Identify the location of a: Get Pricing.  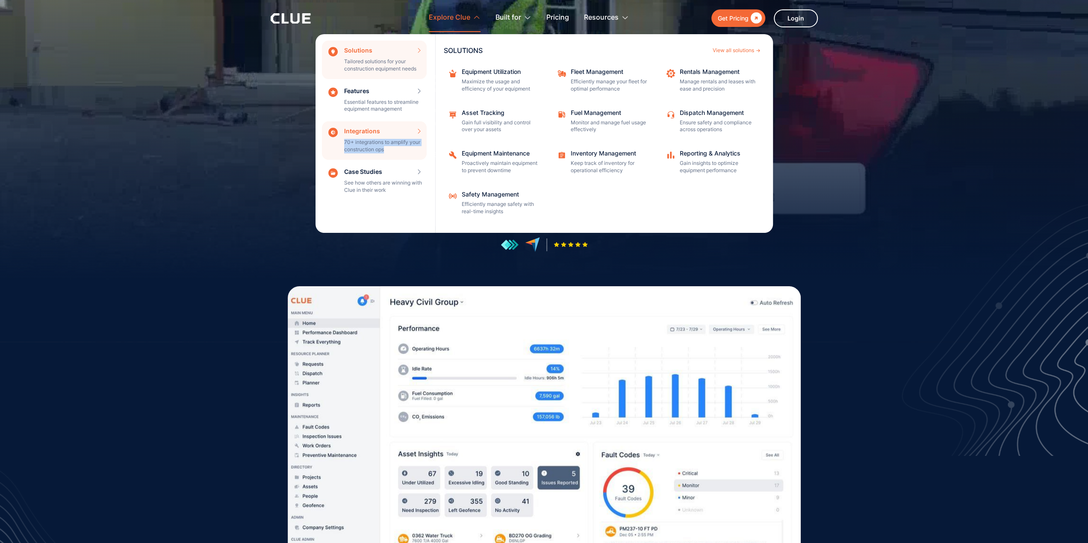
(738, 18).